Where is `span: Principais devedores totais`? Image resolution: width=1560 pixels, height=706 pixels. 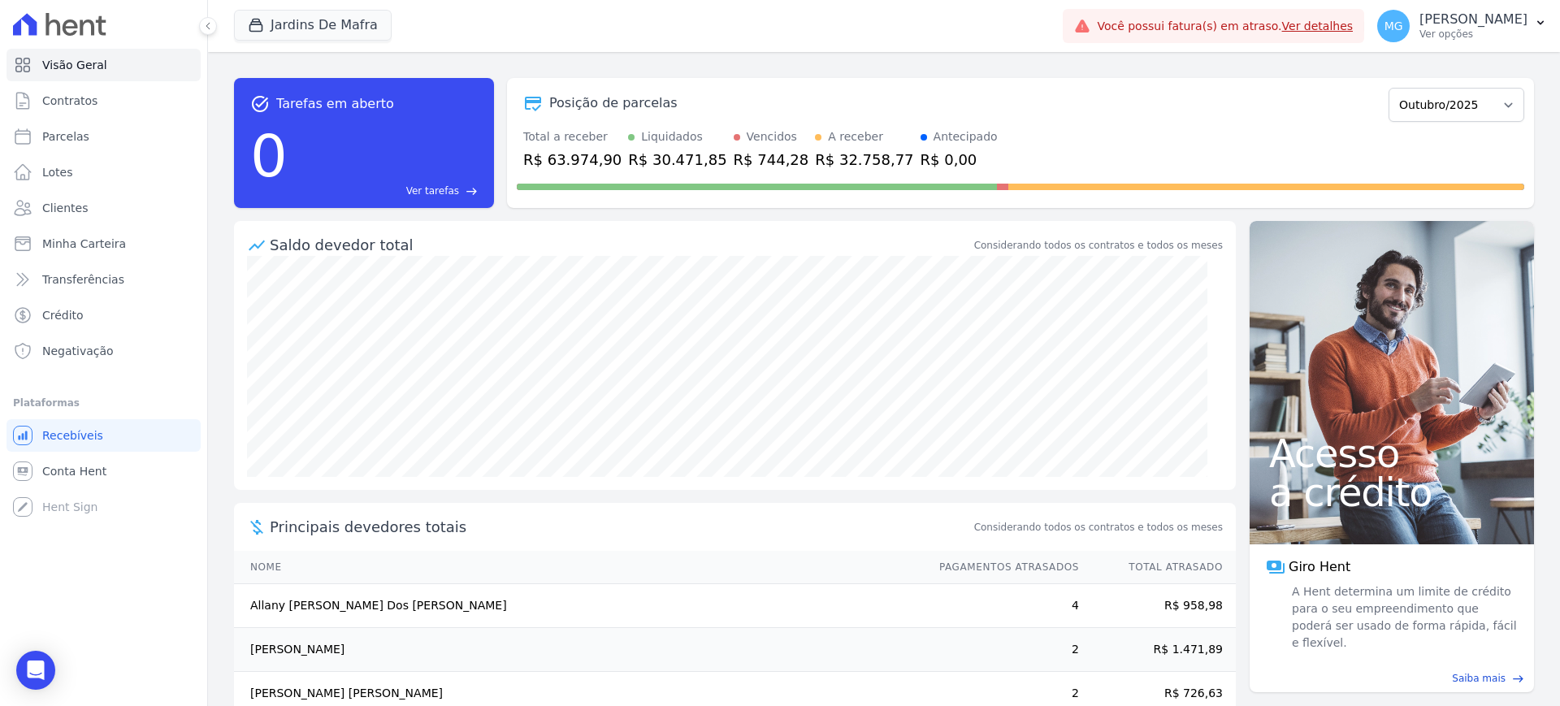 span: Principais devedores totais is located at coordinates (620, 527).